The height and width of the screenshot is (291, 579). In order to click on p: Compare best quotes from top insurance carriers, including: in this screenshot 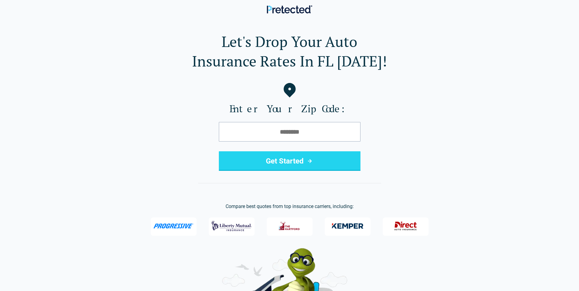, I will do `click(290, 207)`.